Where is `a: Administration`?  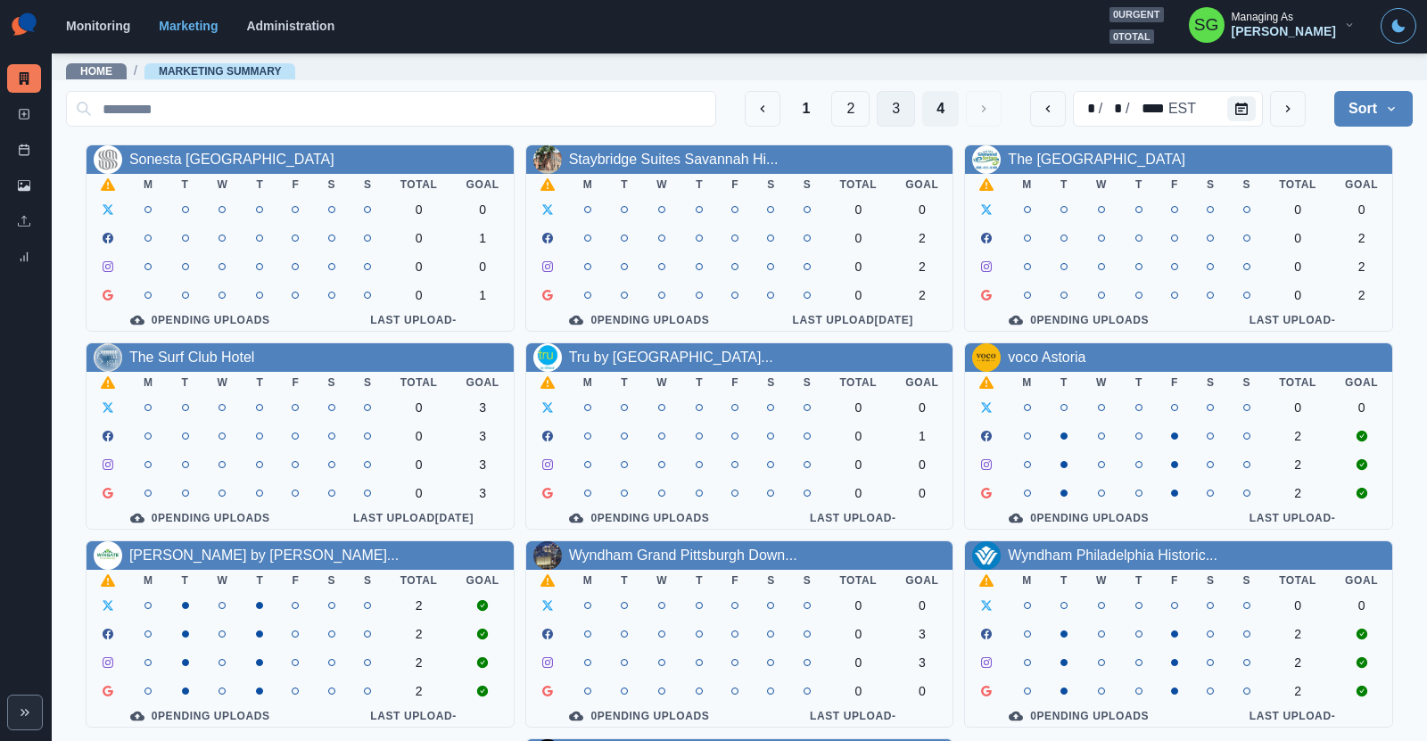 a: Administration is located at coordinates (290, 26).